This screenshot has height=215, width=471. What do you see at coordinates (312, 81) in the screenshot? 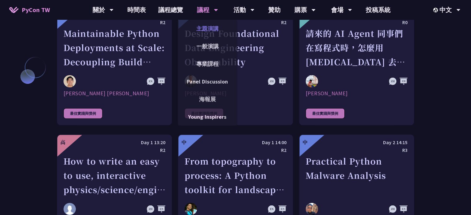
I see `img: Keith Yang` at bounding box center [312, 81].